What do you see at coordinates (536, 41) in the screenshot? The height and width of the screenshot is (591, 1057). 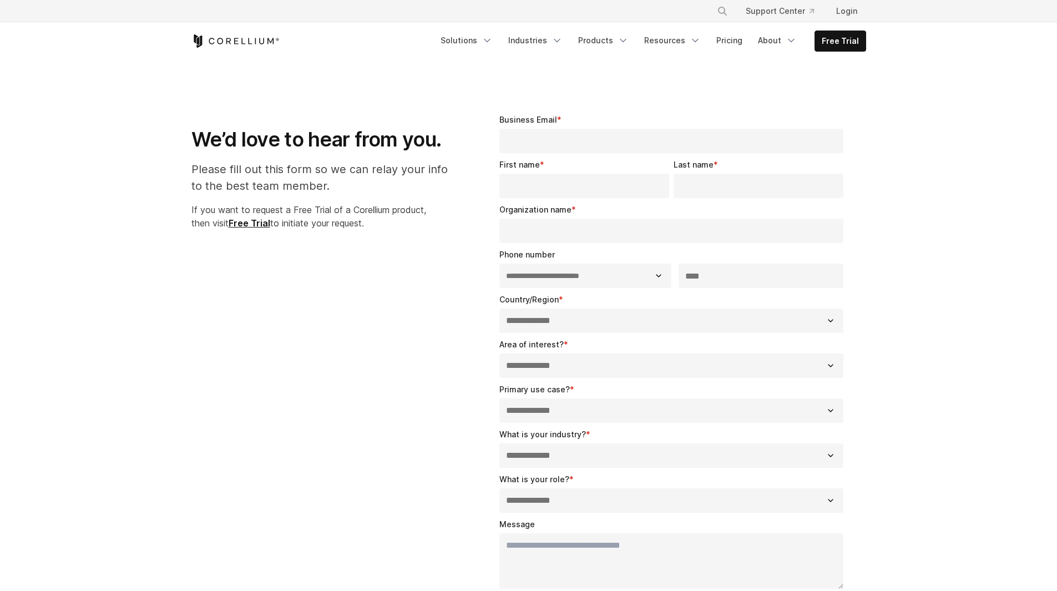 I see `a: Industries` at bounding box center [536, 41].